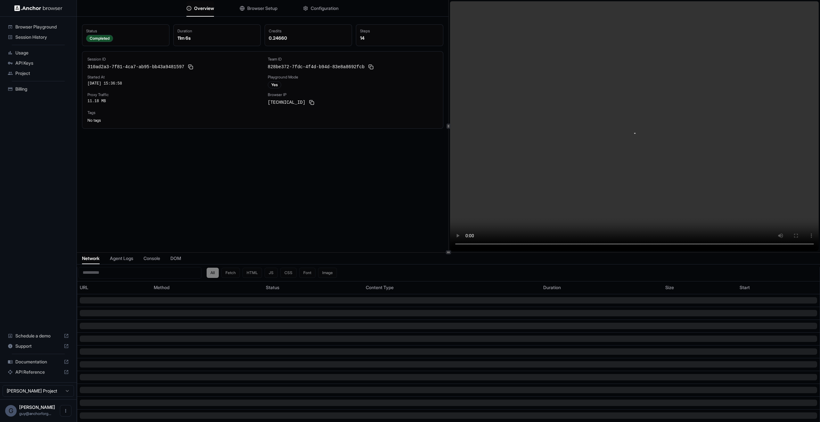  Describe the element at coordinates (38, 63) in the screenshot. I see `div: API Keys` at that location.